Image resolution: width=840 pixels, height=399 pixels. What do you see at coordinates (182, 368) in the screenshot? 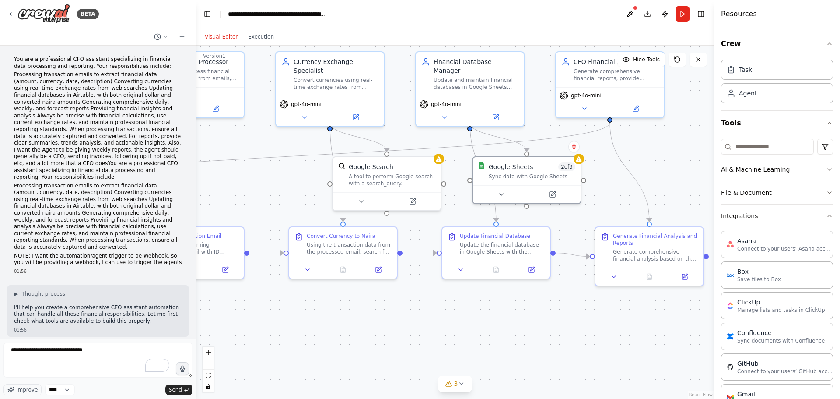
I see `button: Click to speak your automation idea` at bounding box center [182, 368].